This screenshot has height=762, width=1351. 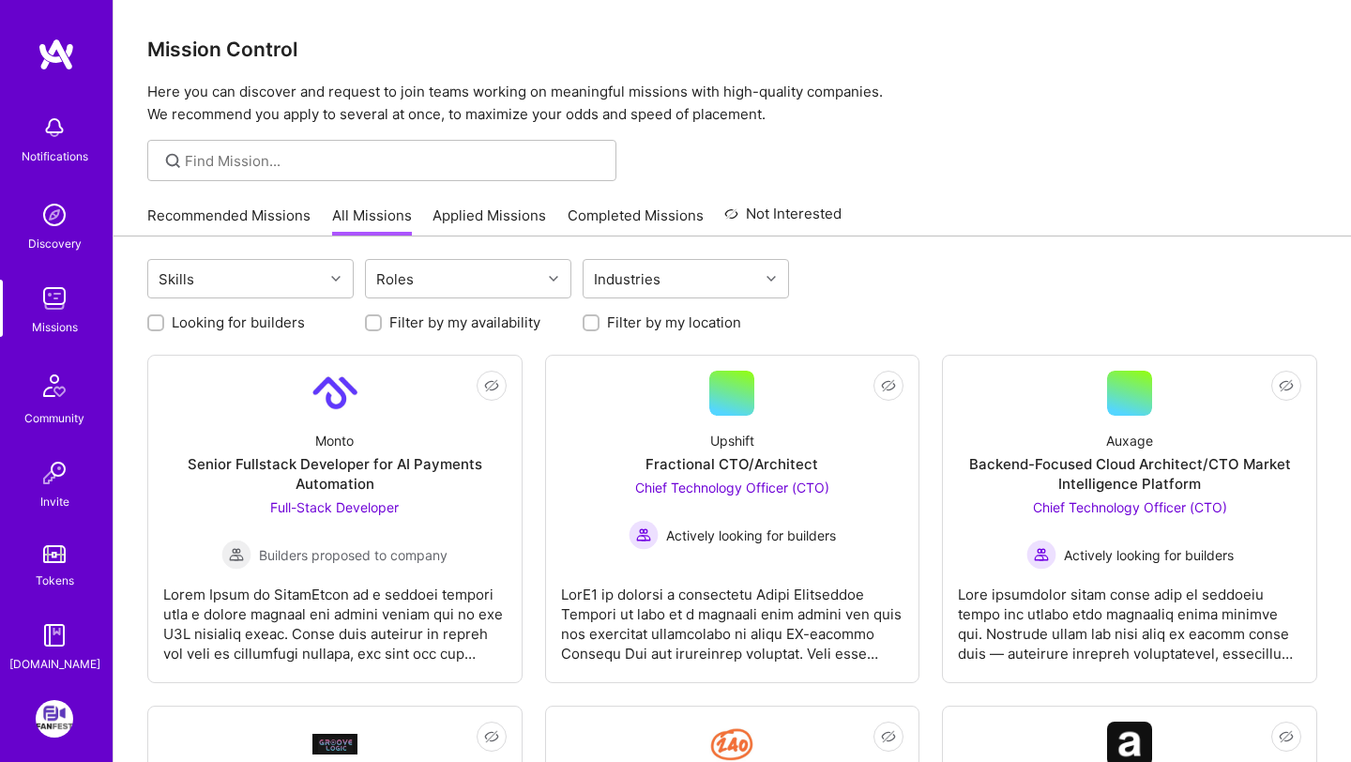 I want to click on div: Invite, so click(x=54, y=501).